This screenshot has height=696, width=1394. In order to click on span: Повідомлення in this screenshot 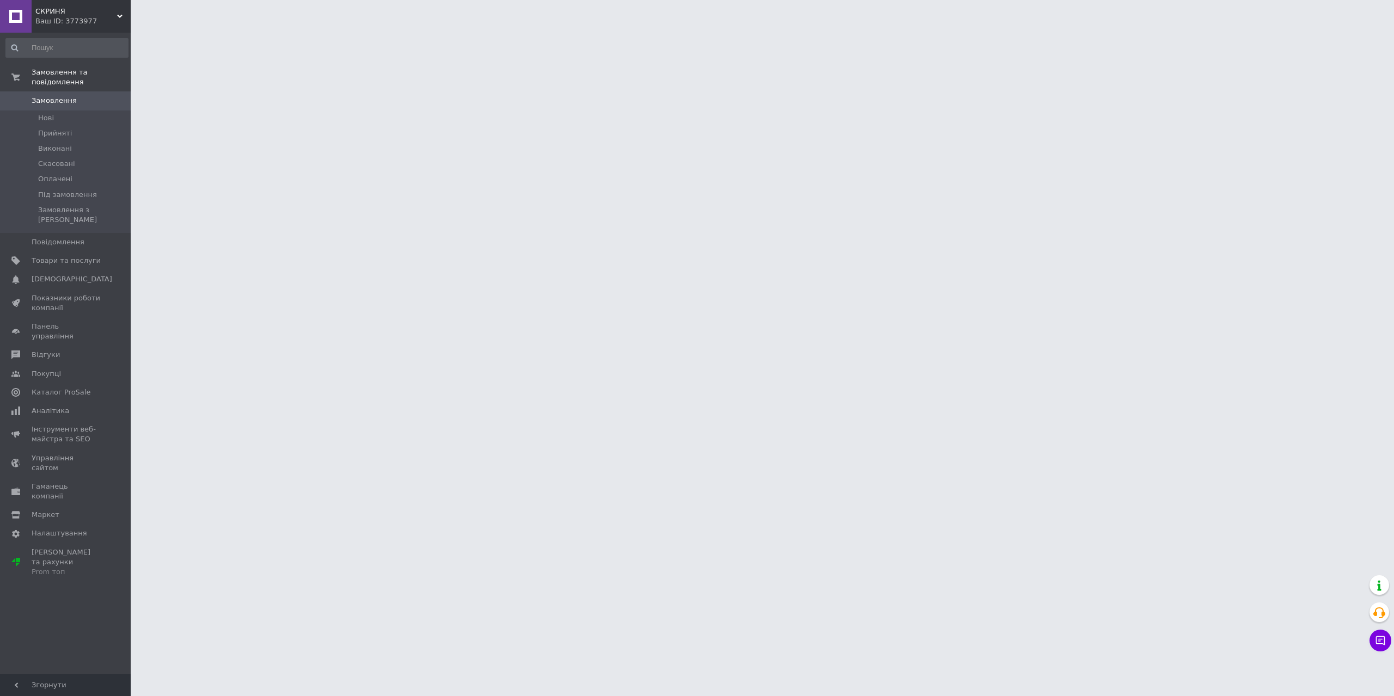, I will do `click(58, 242)`.